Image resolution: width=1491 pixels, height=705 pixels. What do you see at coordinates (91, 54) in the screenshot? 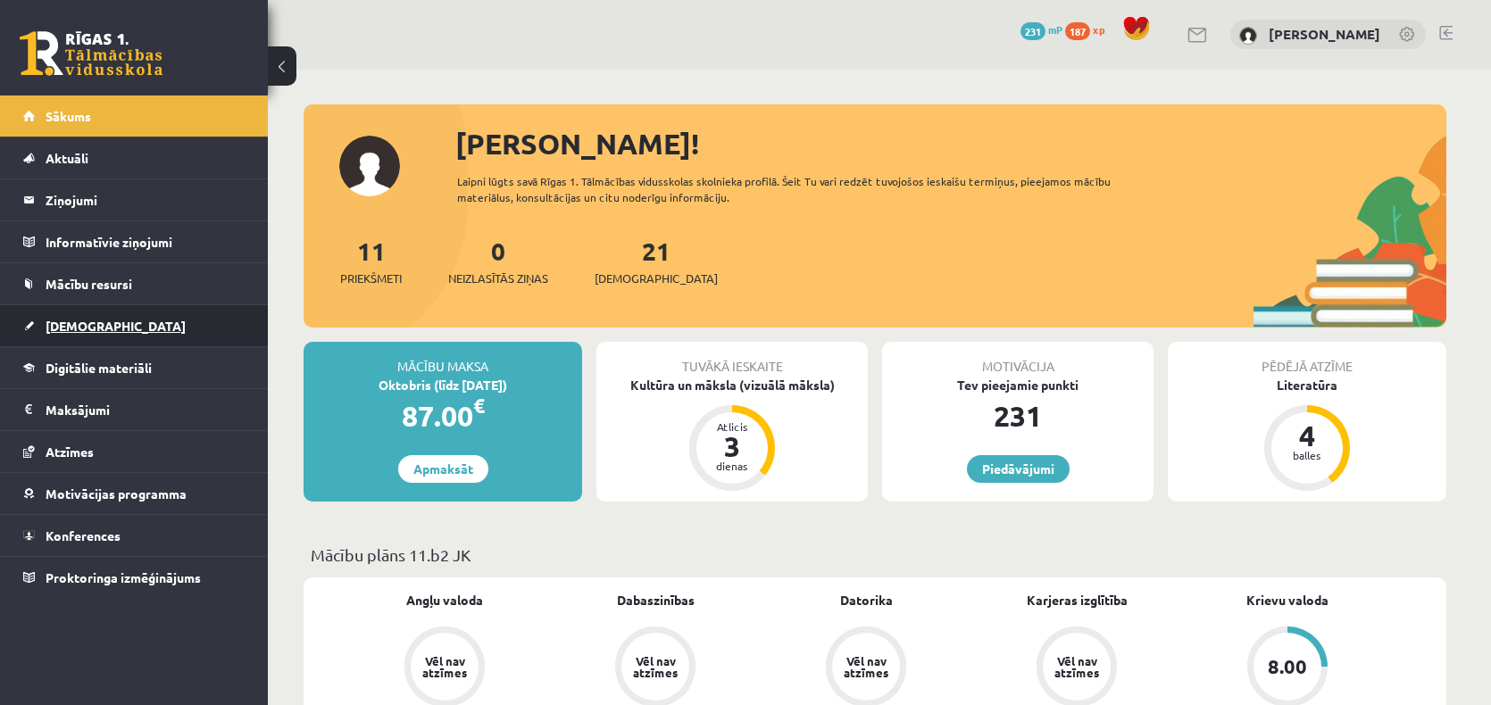
I see `a: Rīgas 1. Tālmācības vidusskola` at bounding box center [91, 54].